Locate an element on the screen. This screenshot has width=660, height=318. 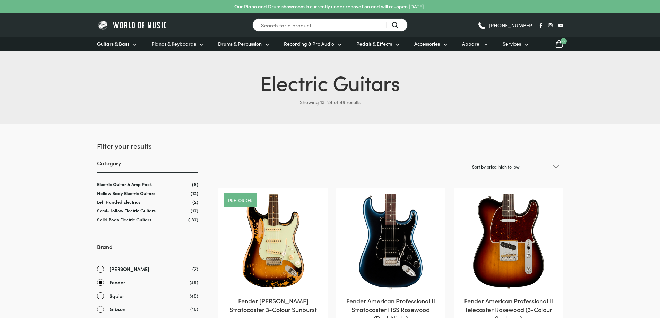
span: (2) is located at coordinates (195, 202).